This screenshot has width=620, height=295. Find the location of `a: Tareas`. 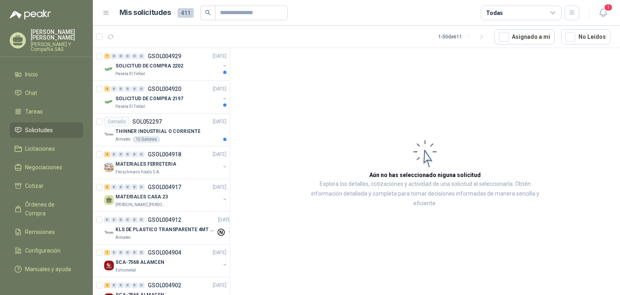

a: Tareas is located at coordinates (46, 111).